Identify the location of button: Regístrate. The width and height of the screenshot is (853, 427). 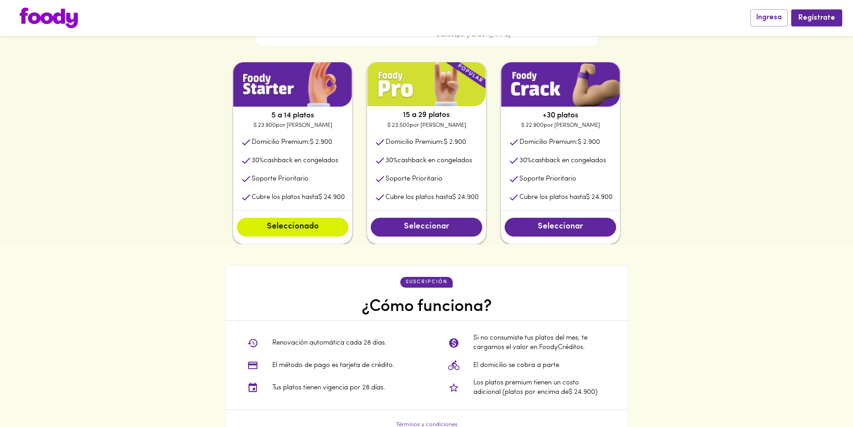
(817, 17).